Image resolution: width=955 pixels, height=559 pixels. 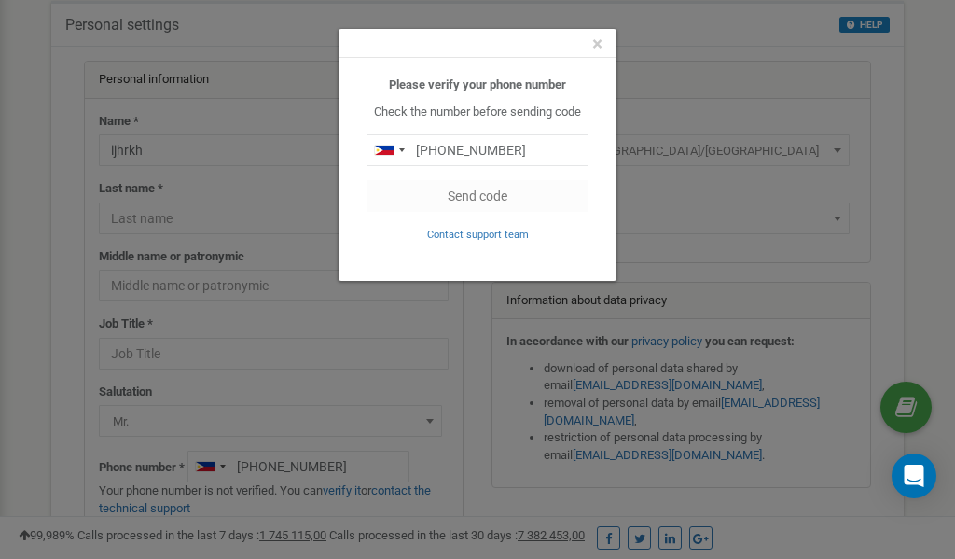 What do you see at coordinates (478, 112) in the screenshot?
I see `p: Check the number before sending code` at bounding box center [478, 112].